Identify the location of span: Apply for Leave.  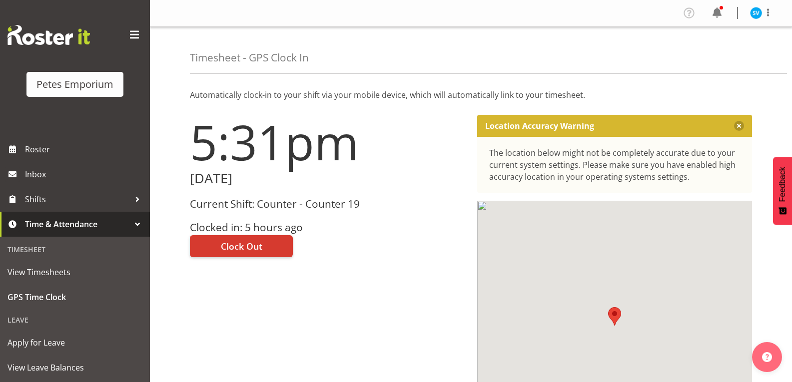
(75, 343).